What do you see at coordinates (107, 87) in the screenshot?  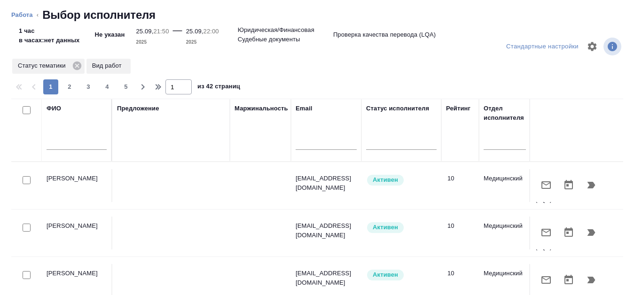 I see `span: 4` at bounding box center [107, 87].